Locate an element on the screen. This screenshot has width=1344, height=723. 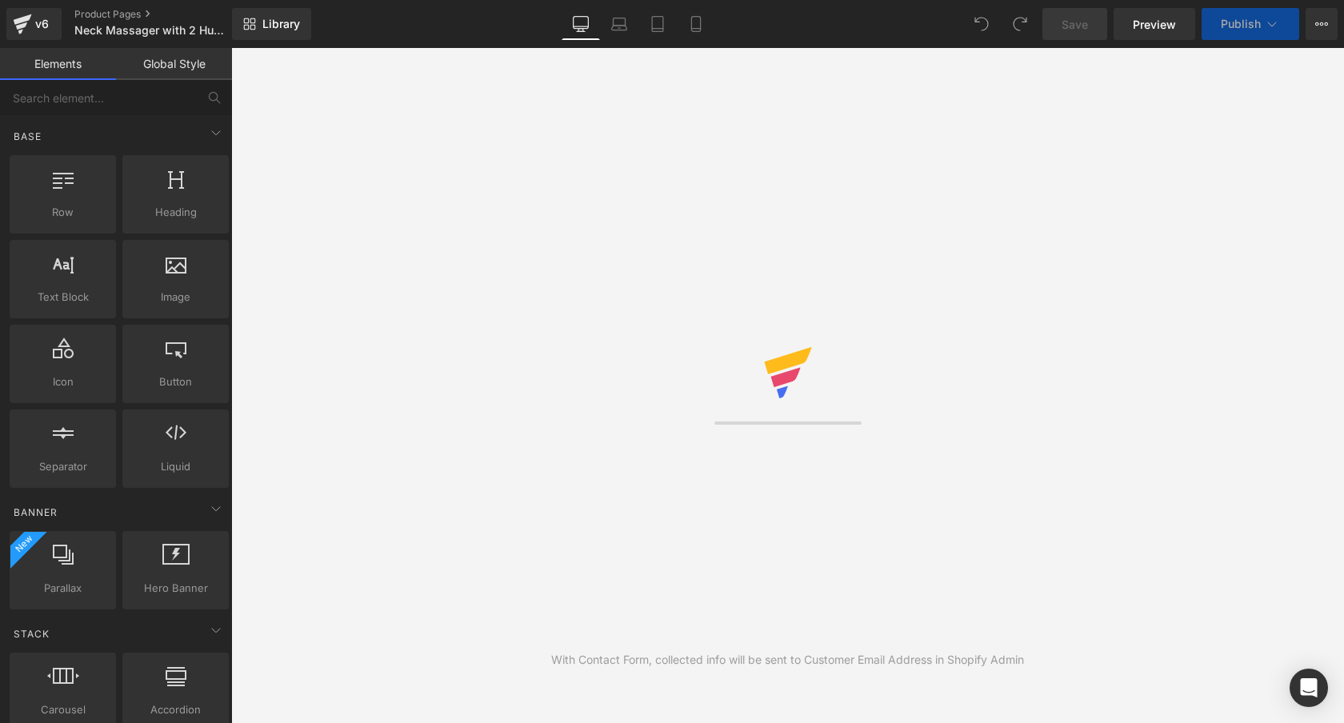
span: Preview is located at coordinates (1155, 24).